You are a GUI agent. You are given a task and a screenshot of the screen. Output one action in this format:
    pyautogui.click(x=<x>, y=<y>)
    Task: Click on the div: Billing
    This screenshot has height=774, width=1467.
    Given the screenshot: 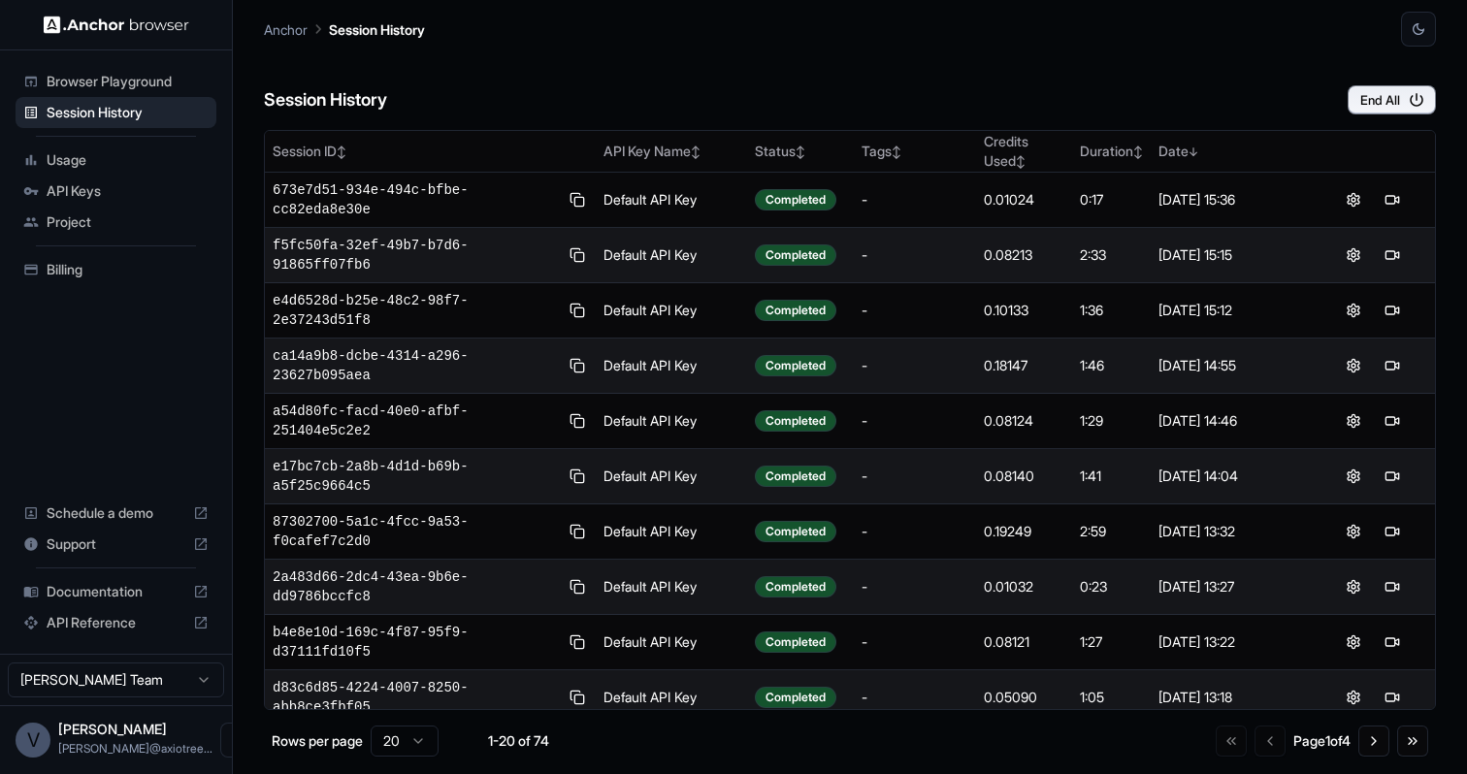 What is the action you would take?
    pyautogui.click(x=115, y=270)
    